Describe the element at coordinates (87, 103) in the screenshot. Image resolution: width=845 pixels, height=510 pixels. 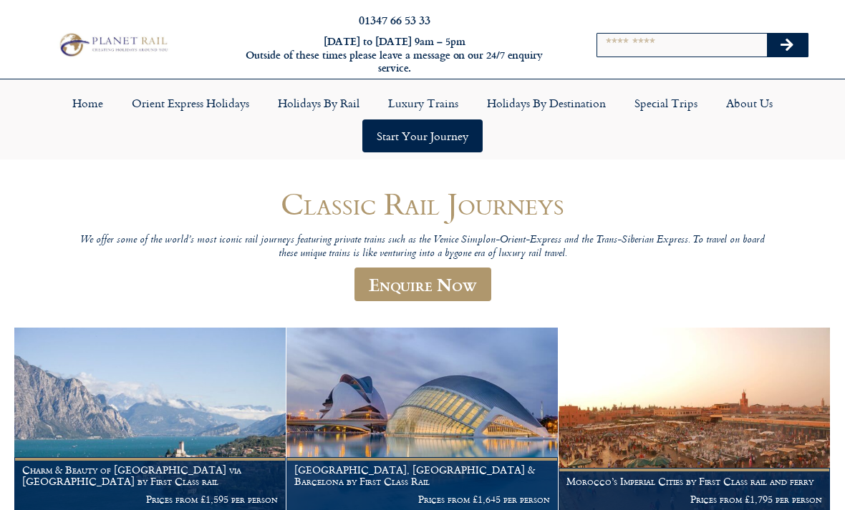
I see `a: Home` at that location.